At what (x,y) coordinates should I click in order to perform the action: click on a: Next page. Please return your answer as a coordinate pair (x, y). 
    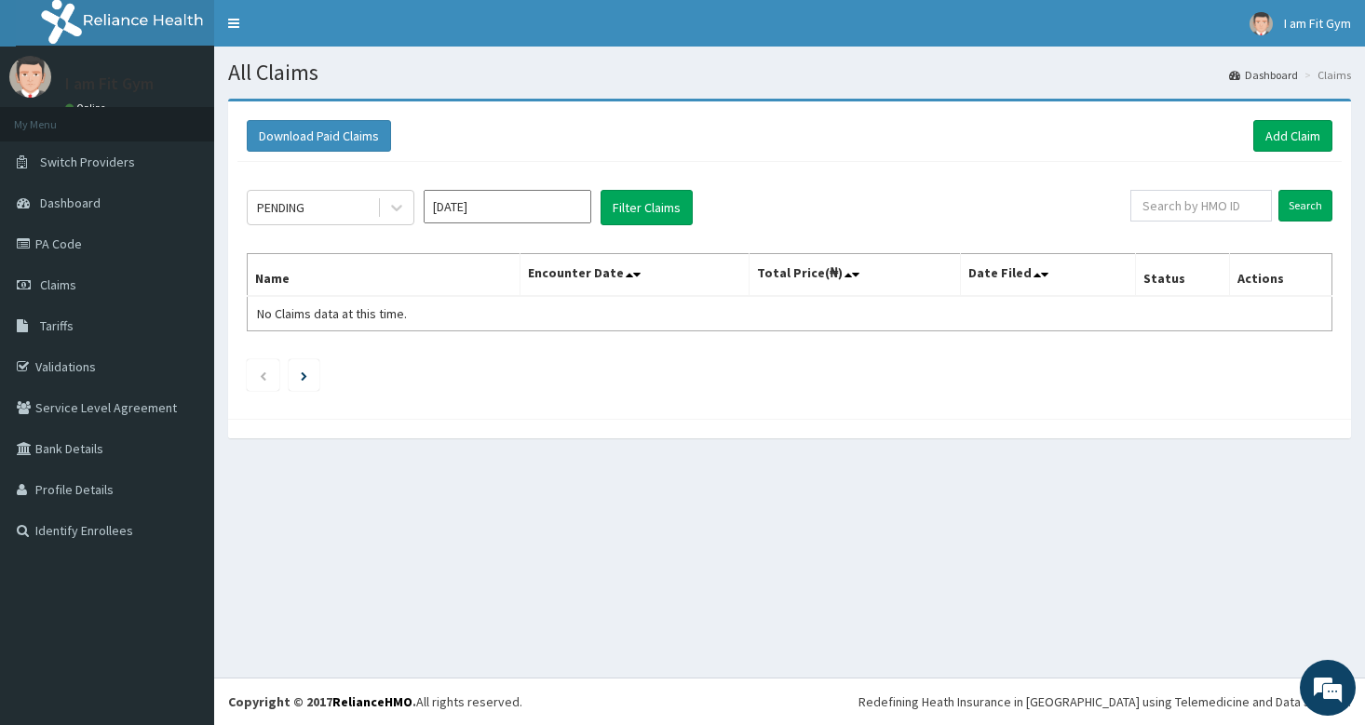
    Looking at the image, I should click on (304, 375).